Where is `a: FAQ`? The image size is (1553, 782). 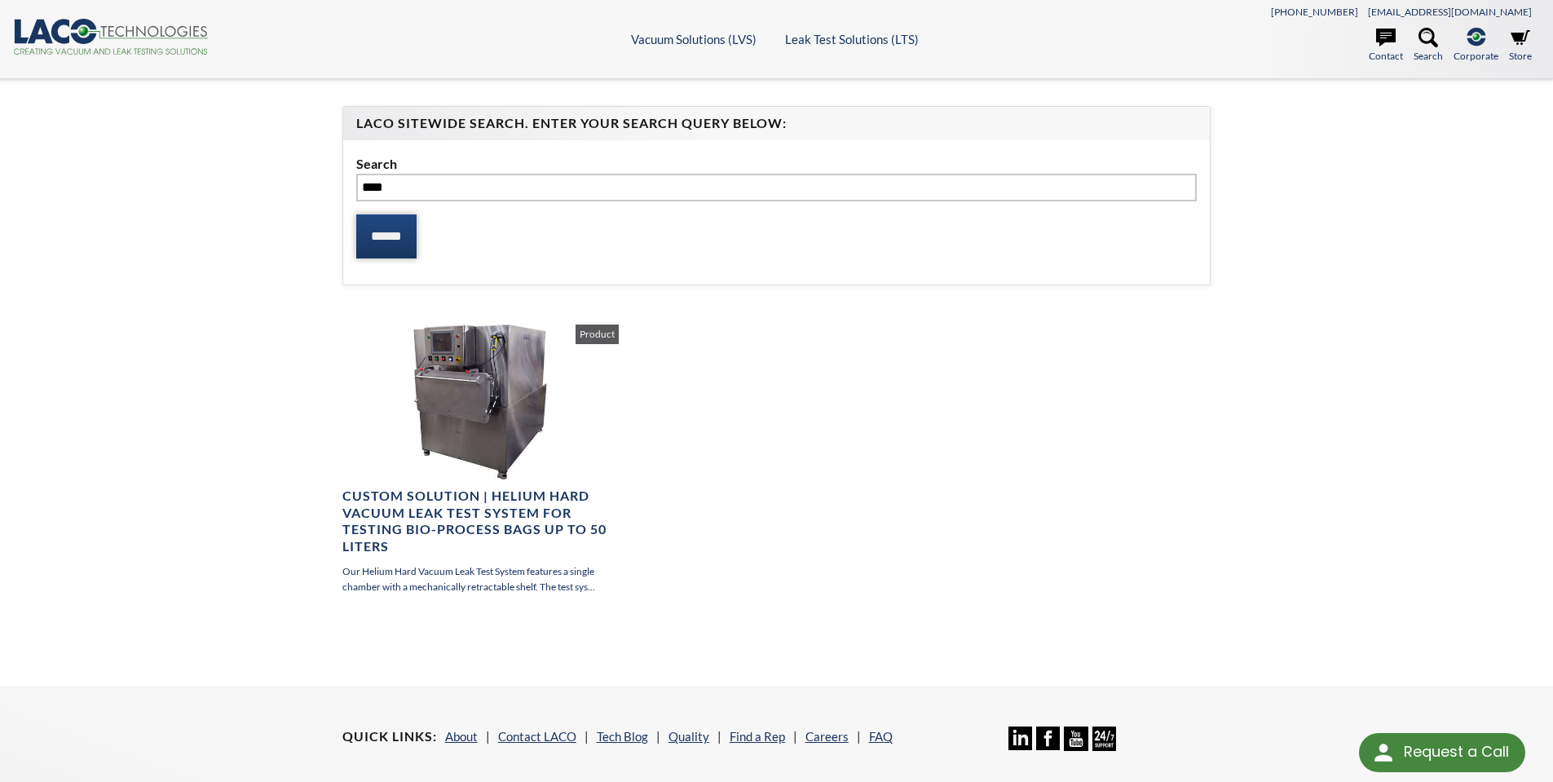
a: FAQ is located at coordinates (880, 736).